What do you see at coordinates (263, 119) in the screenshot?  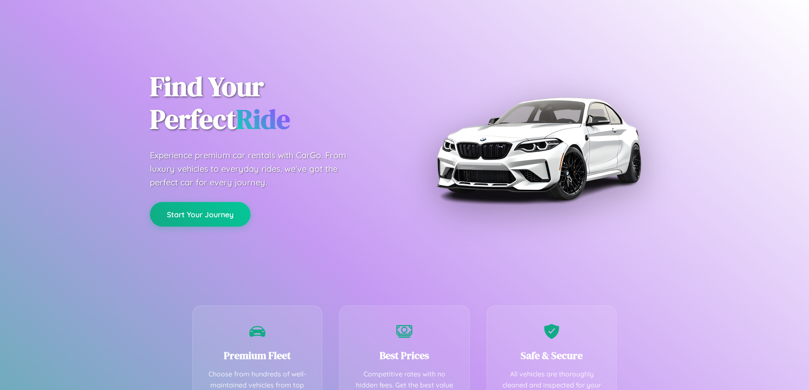 I see `span: Ride` at bounding box center [263, 119].